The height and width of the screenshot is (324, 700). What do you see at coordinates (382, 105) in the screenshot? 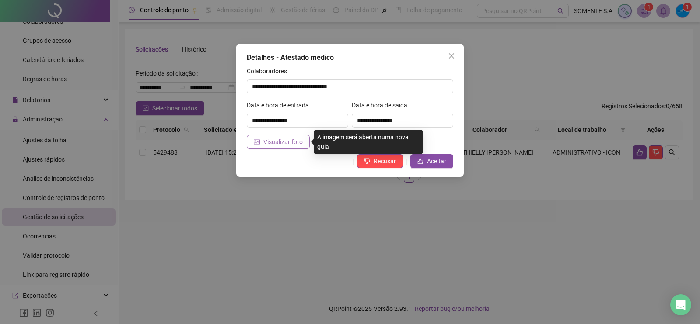
I see `label: Data e hora de saída` at bounding box center [382, 105].